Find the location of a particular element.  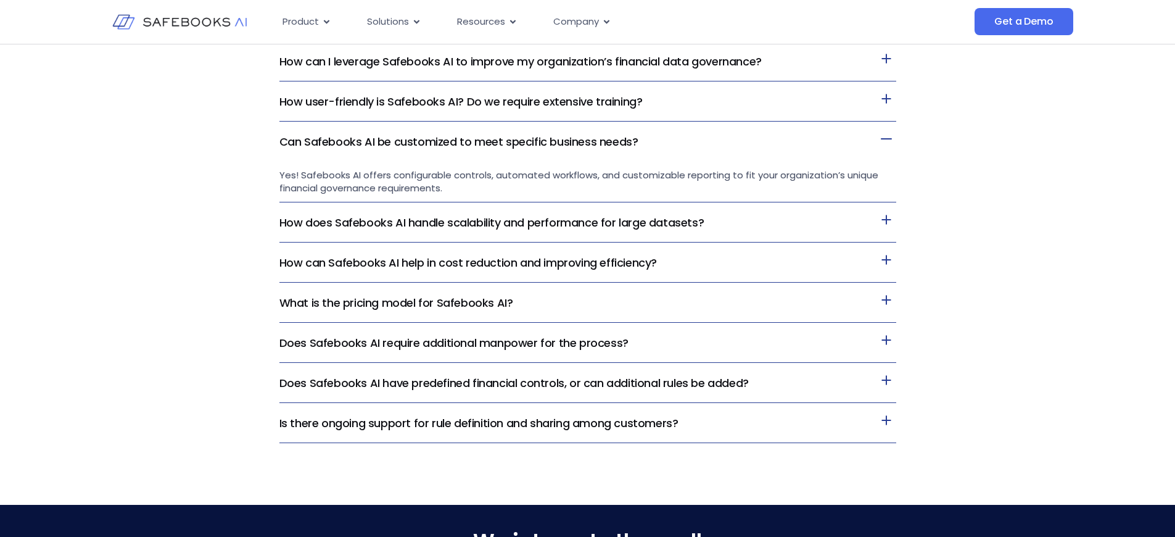

div: Menu Toggle is located at coordinates (562, 22).